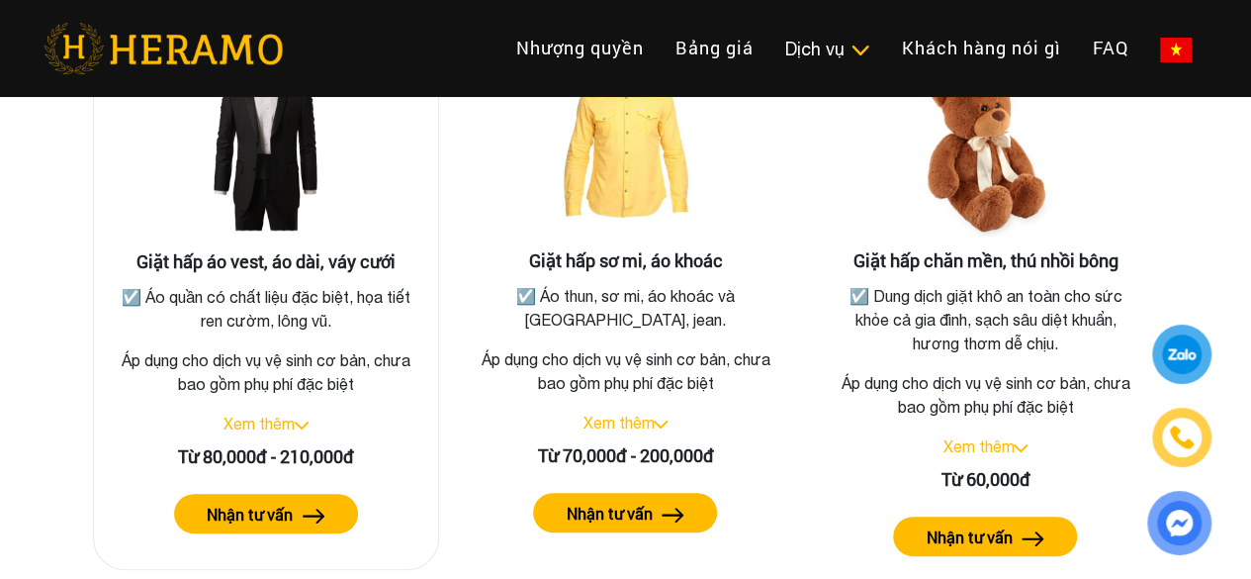  What do you see at coordinates (714, 47) in the screenshot?
I see `a: Bảng giá` at bounding box center [714, 47].